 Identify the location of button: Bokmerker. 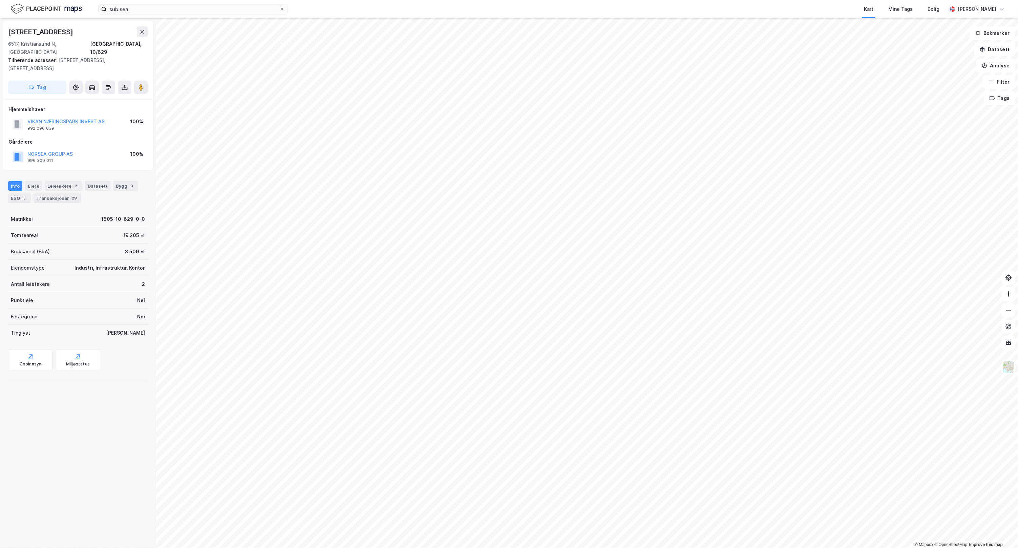
(992, 33).